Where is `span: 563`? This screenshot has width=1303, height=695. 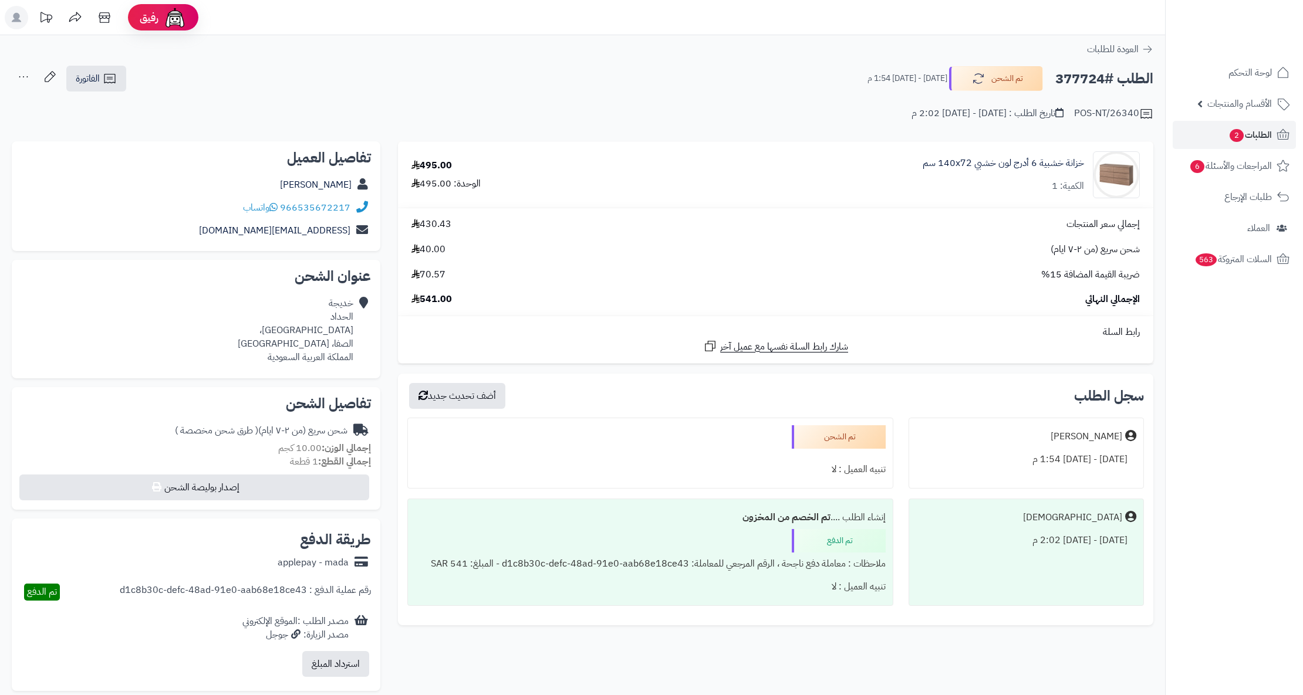
span: 563 is located at coordinates (1206, 260).